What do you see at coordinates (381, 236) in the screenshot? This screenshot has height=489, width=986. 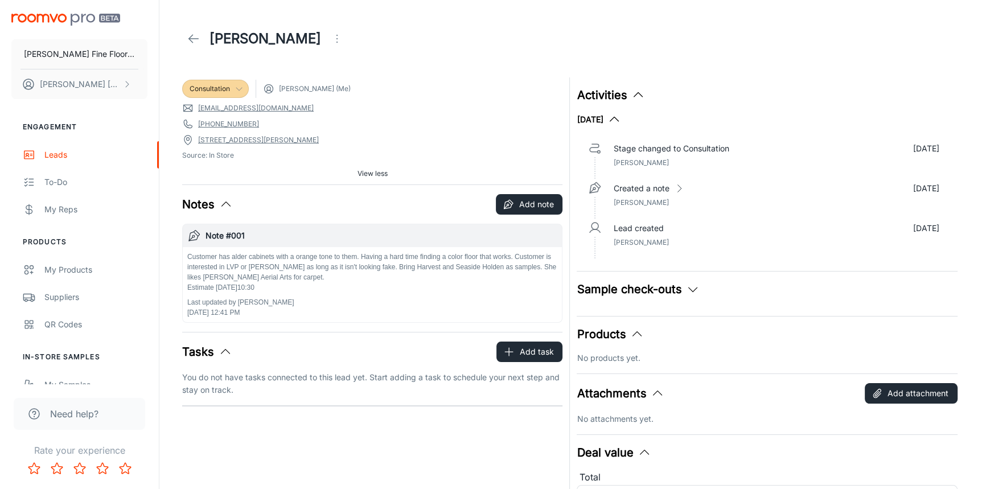 I see `h6: Note #001` at bounding box center [381, 236].